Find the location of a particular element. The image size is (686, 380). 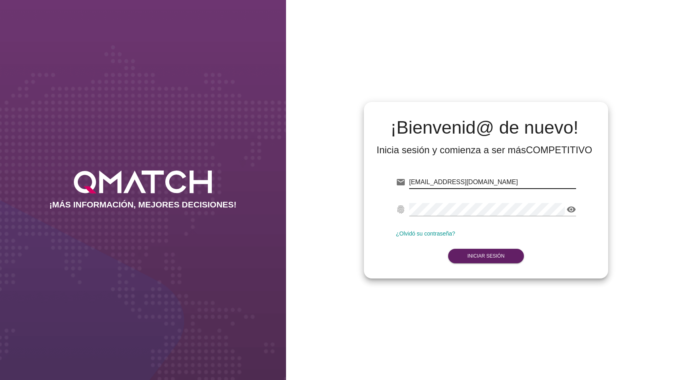

h2: ¡MÁS INFORMACIÓN, MEJORES DECISIONES! is located at coordinates (143, 205).